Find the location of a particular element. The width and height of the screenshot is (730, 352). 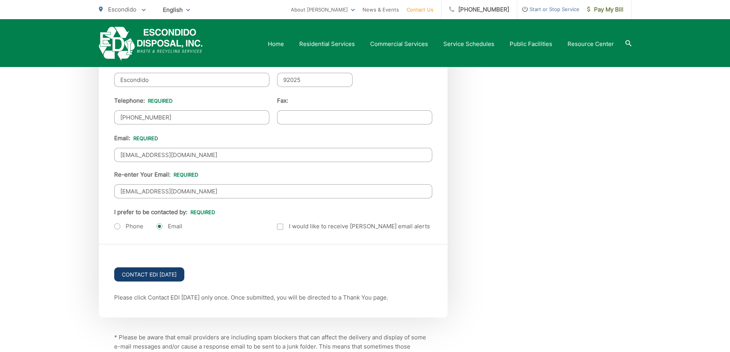

label: Re-enter Your Email: is located at coordinates (156, 175).